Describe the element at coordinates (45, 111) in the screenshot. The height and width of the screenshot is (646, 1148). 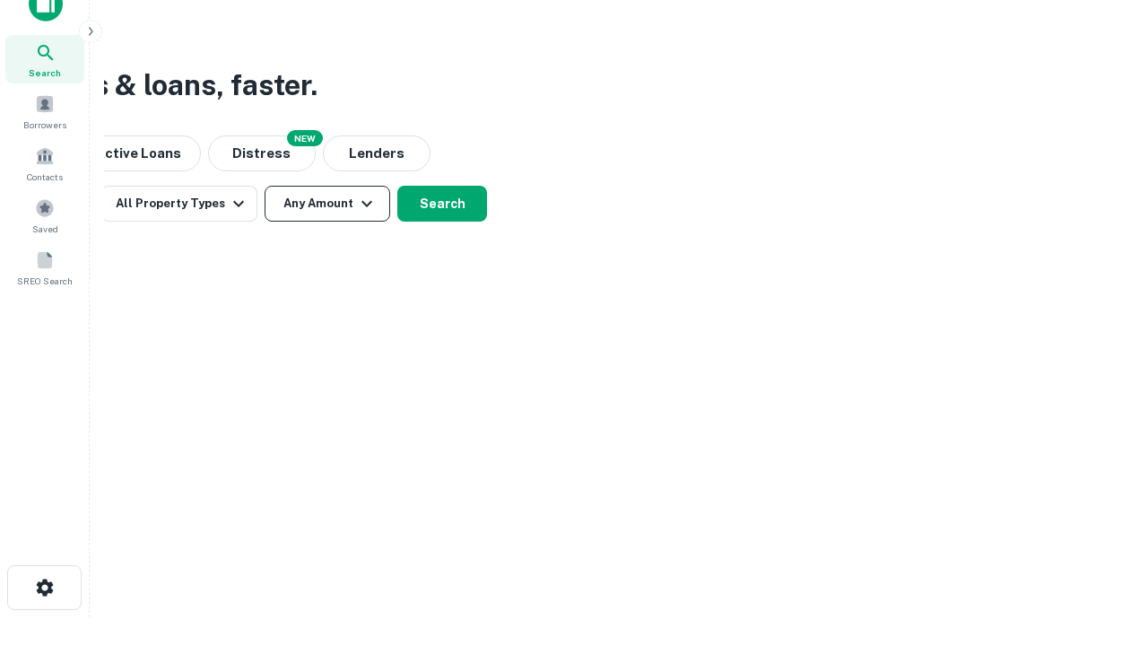
I see `a: Borrowers` at that location.